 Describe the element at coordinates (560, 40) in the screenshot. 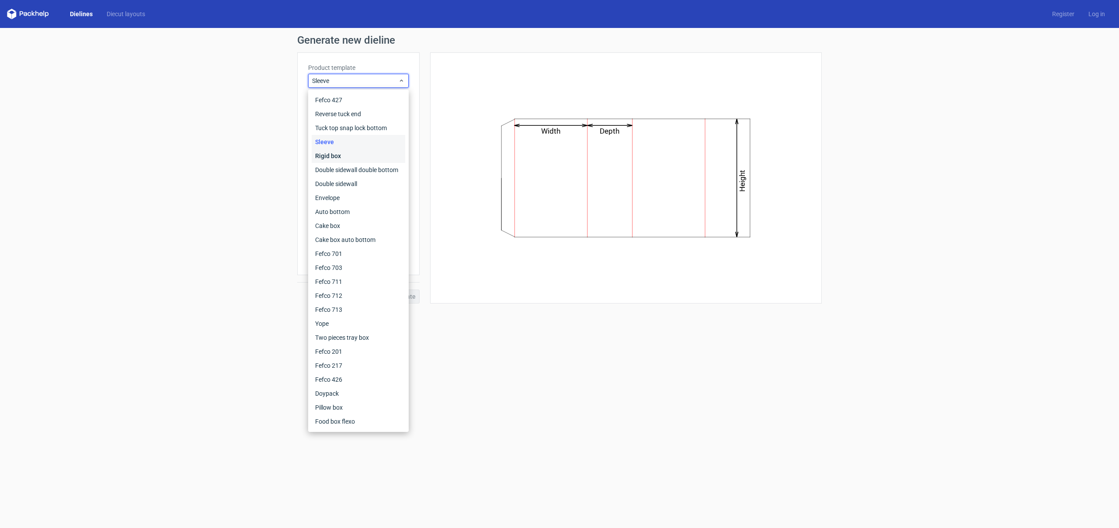

I see `h1: Generate new dieline` at that location.